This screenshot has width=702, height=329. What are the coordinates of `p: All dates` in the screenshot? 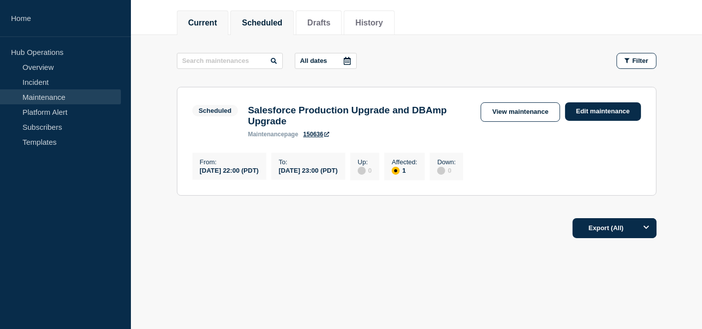 It's located at (314, 60).